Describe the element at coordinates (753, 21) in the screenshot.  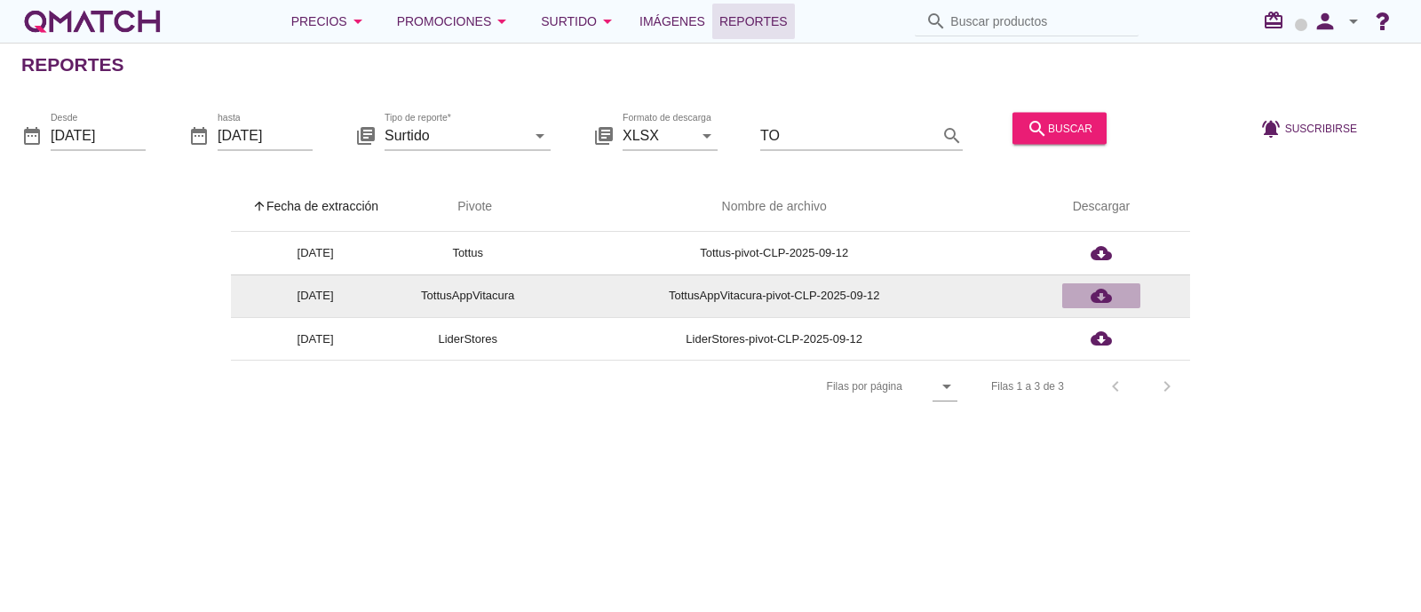
I see `span: Reportes` at that location.